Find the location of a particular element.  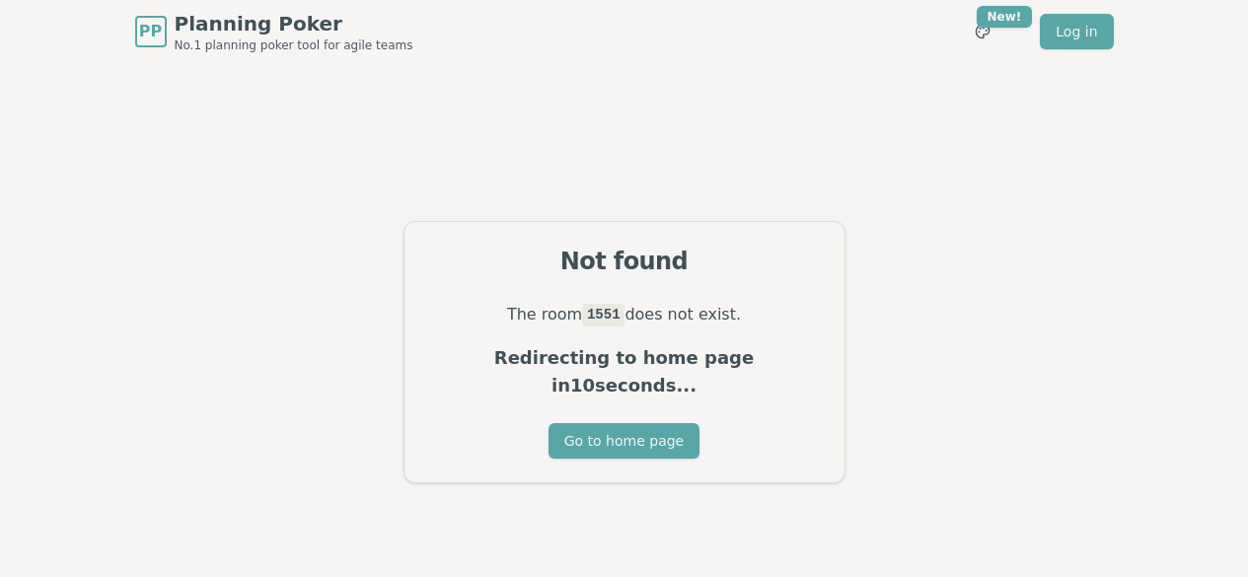

span: Planning Poker is located at coordinates (294, 24).